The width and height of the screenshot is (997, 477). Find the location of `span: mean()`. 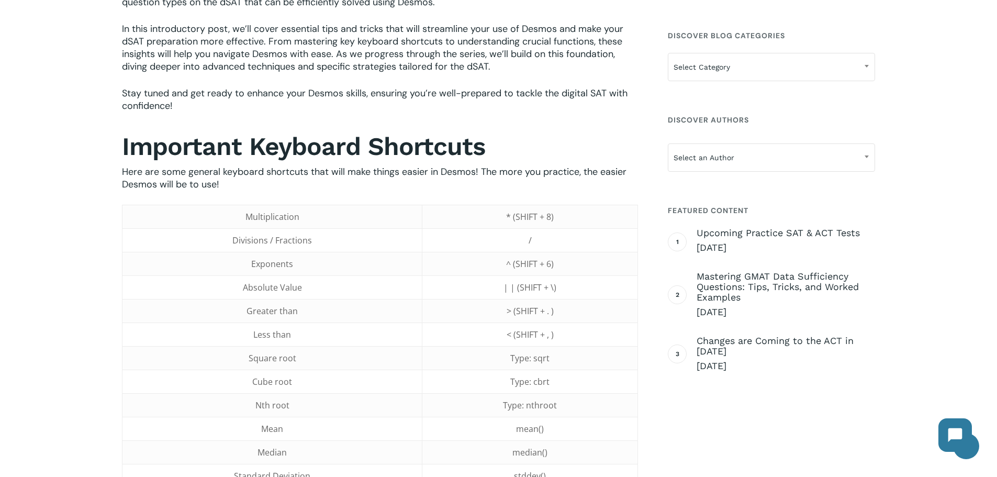

span: mean() is located at coordinates (530, 429).